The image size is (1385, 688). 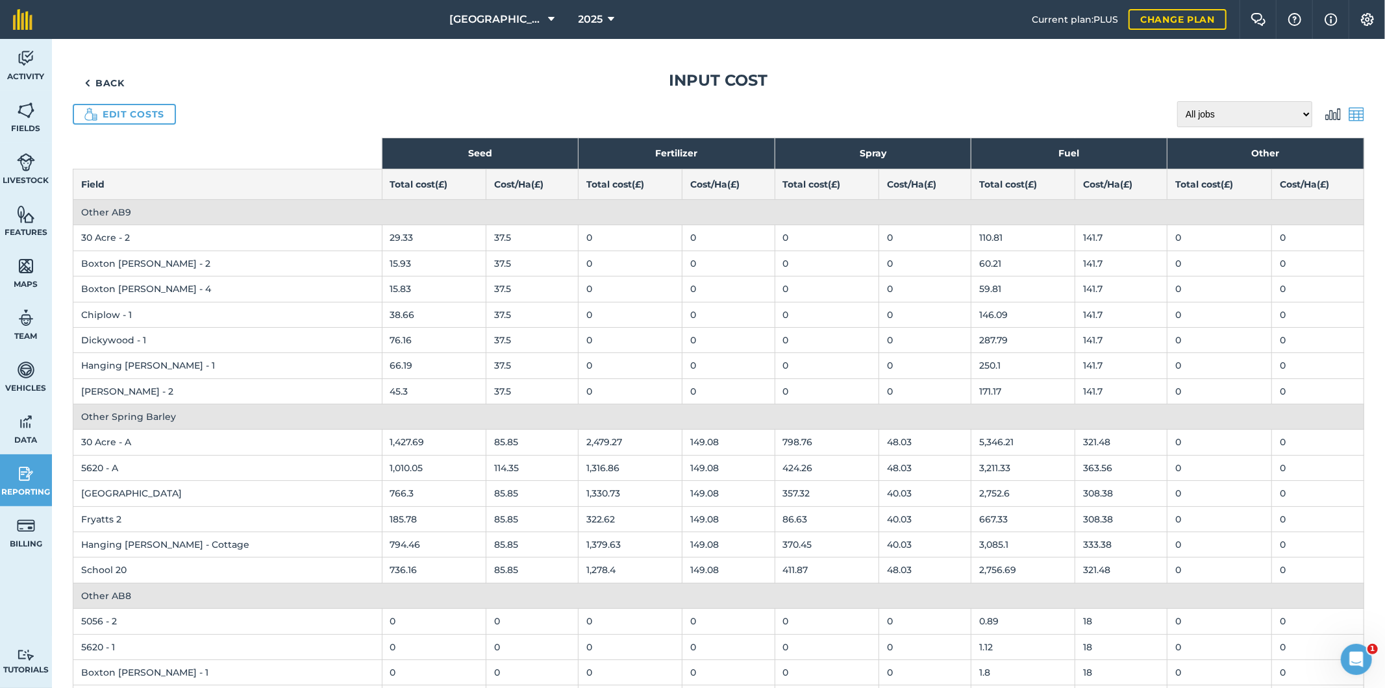 I want to click on td: 141.7, so click(x=1122, y=238).